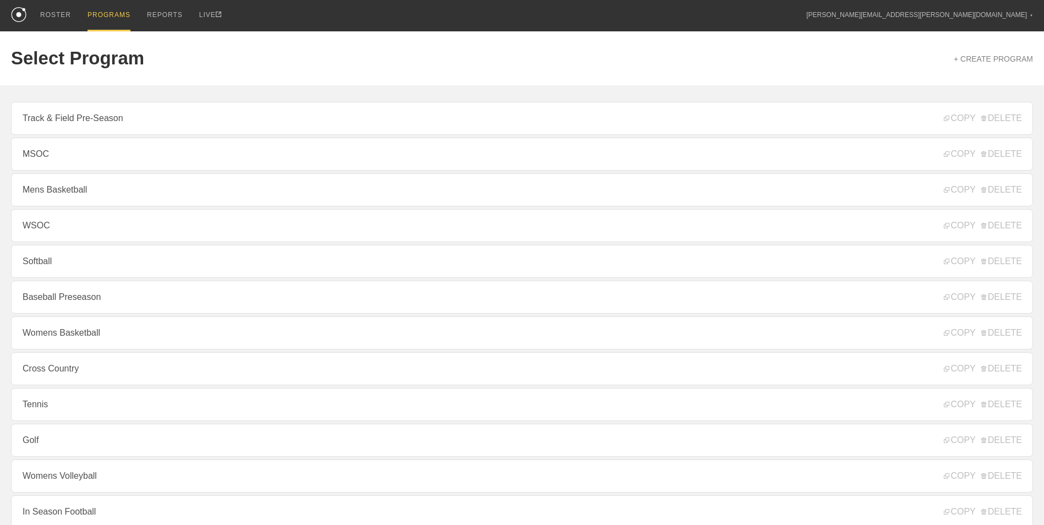 The width and height of the screenshot is (1044, 525). Describe the element at coordinates (522, 333) in the screenshot. I see `a: Womens Basketball` at that location.